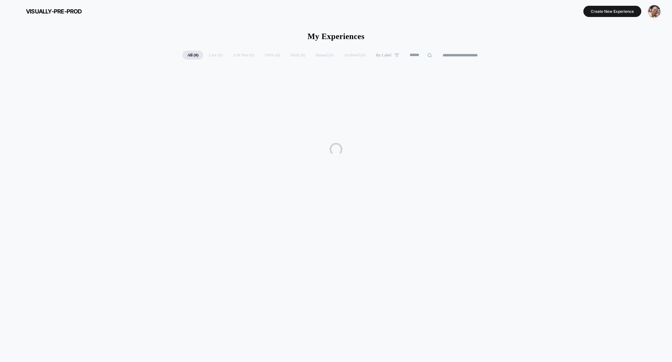 The image size is (672, 362). What do you see at coordinates (654, 11) in the screenshot?
I see `button: ppic` at bounding box center [654, 11].